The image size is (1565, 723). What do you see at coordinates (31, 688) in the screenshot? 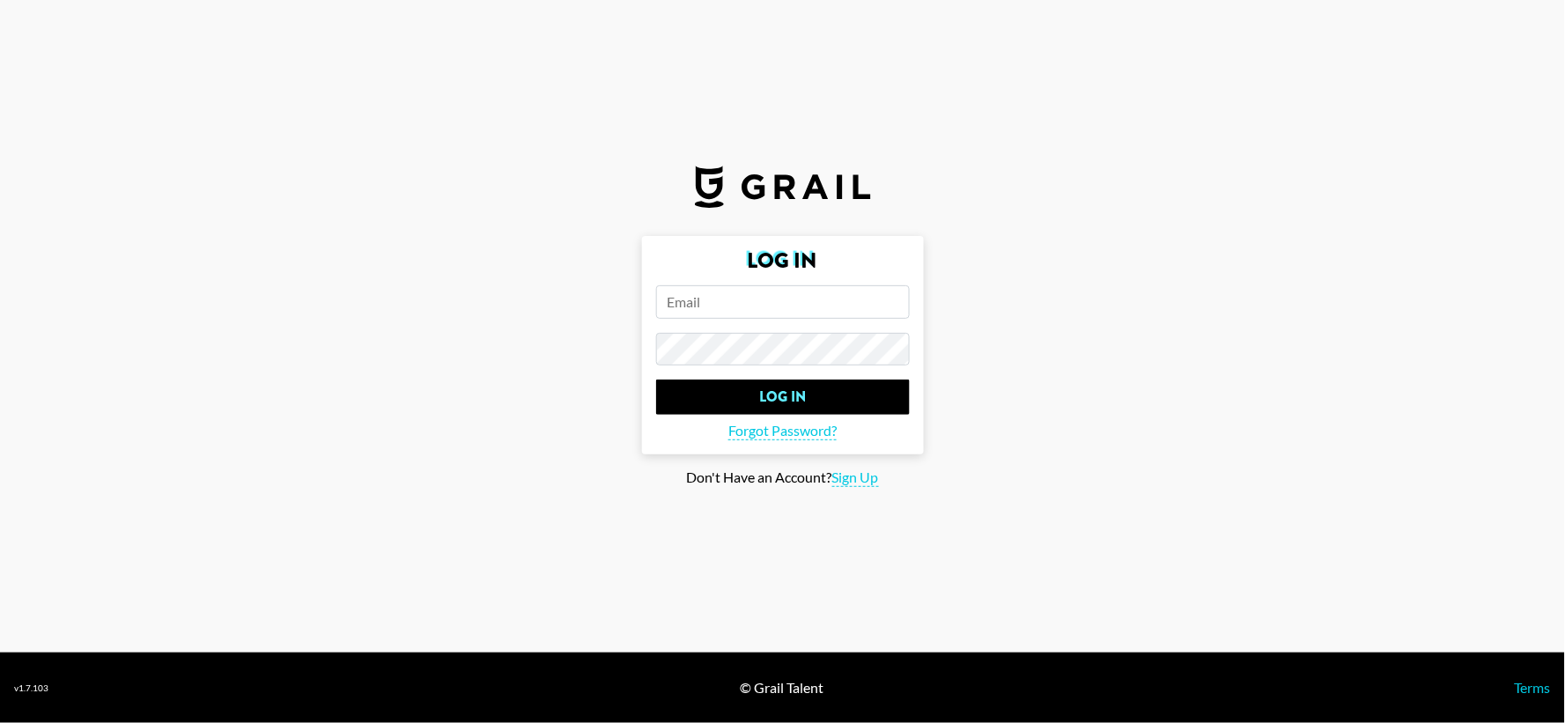
I see `div: v 1.7.103` at bounding box center [31, 688].